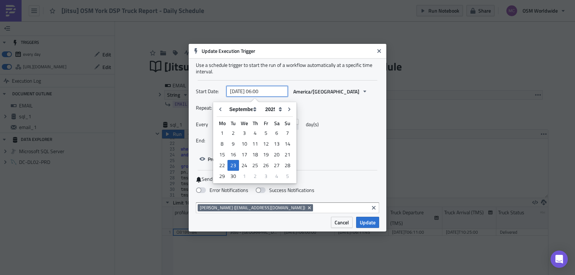  I want to click on div: Thu Sep 18 2025, so click(255, 155).